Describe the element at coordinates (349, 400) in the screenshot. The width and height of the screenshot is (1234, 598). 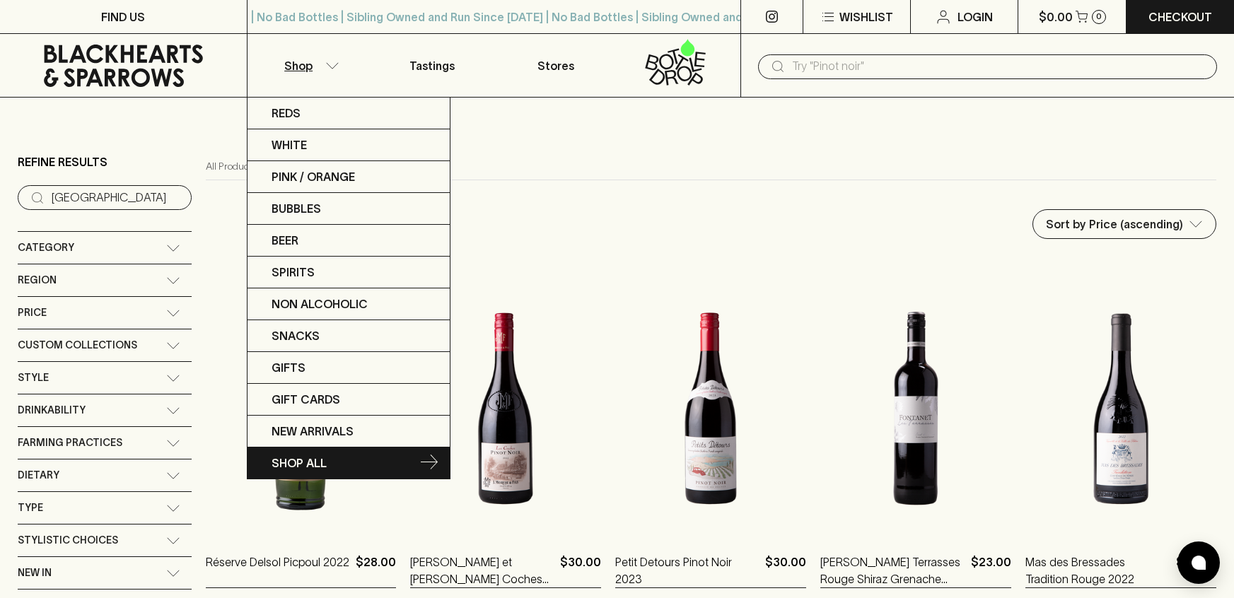
I see `a: Gift Cards` at that location.